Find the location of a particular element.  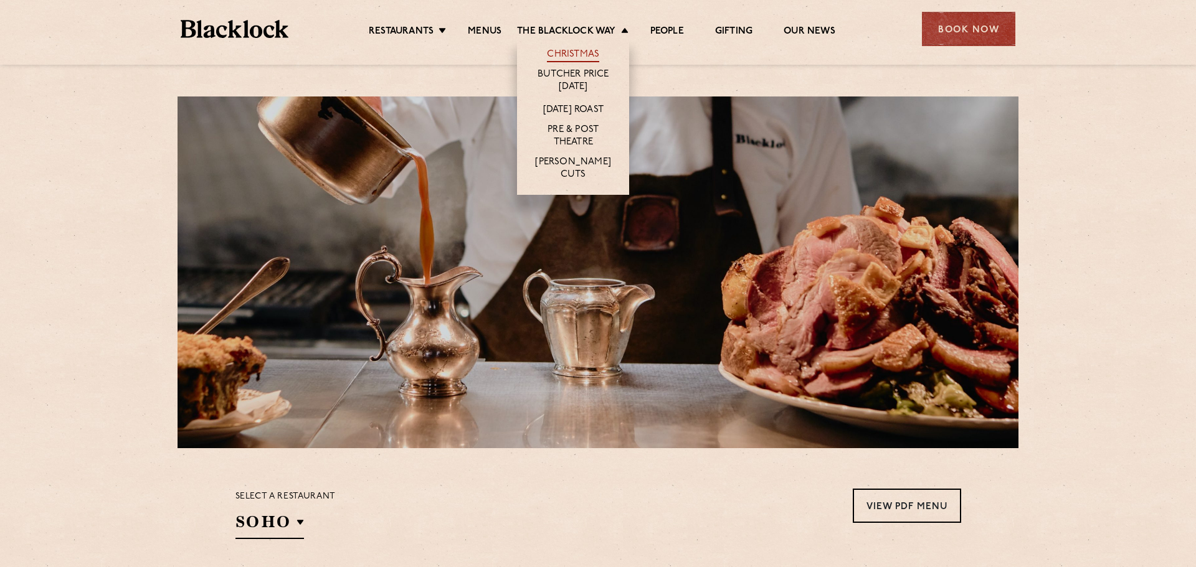

a: Gifting is located at coordinates (734, 32).